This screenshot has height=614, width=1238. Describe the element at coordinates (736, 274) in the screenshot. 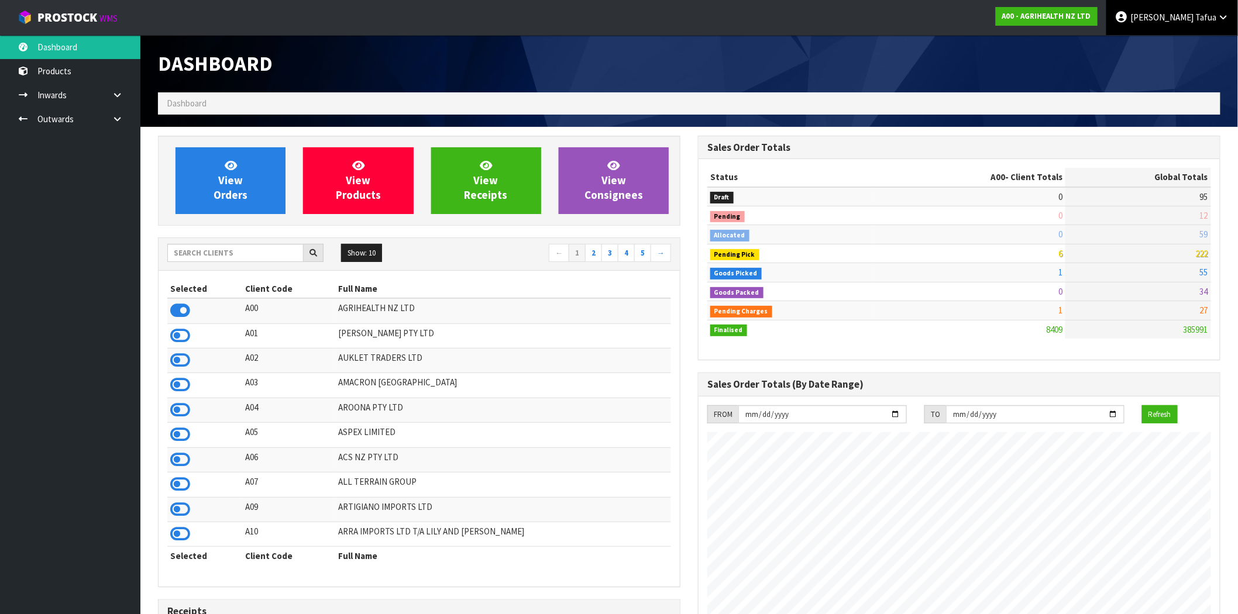

I see `span: Goods Picked` at that location.